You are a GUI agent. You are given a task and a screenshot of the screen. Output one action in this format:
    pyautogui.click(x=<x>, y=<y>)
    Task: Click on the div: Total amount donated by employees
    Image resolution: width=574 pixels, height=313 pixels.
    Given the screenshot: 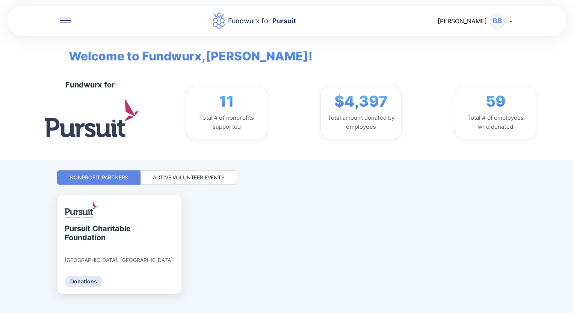 What is the action you would take?
    pyautogui.click(x=361, y=122)
    